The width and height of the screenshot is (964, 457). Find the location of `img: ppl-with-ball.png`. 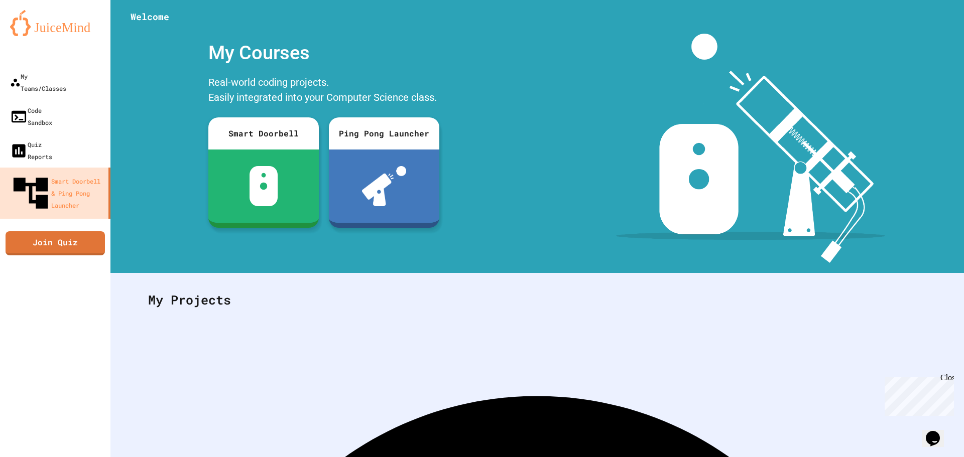

img: ppl-with-ball.png is located at coordinates (384, 186).